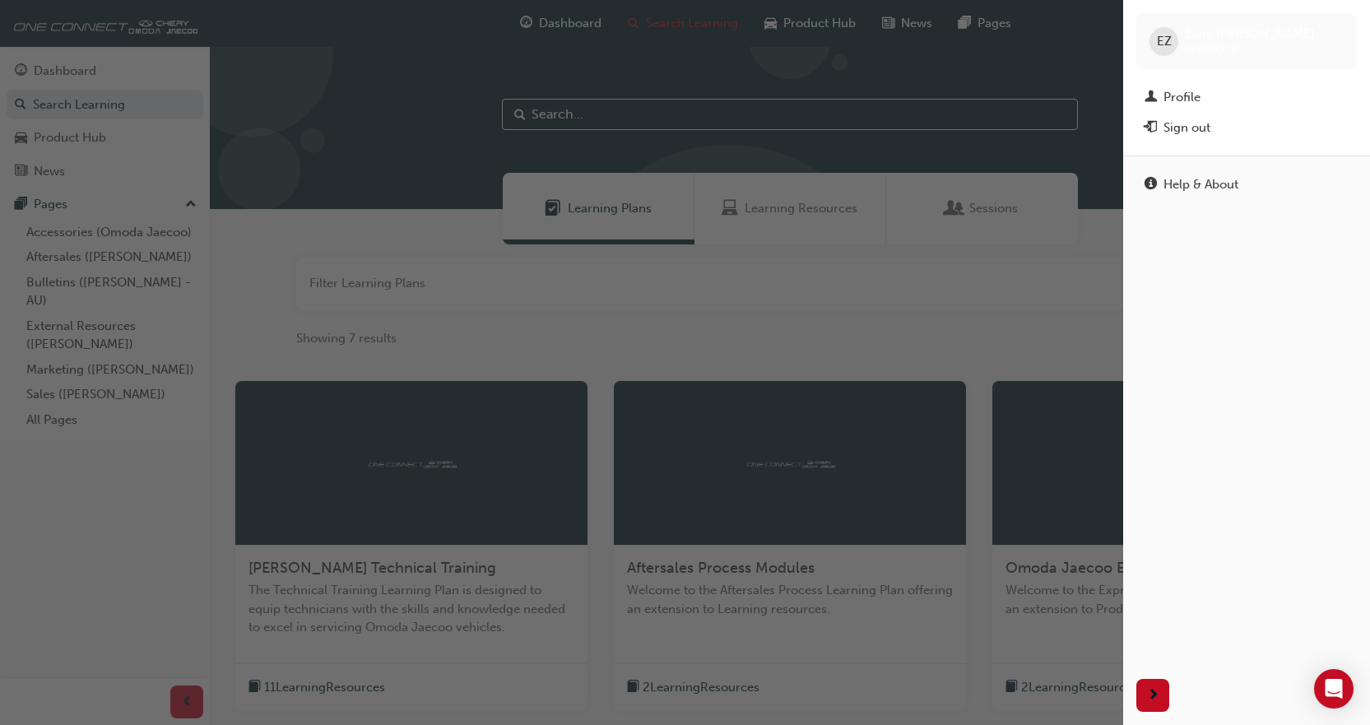  What do you see at coordinates (1187, 128) in the screenshot?
I see `div: Sign out` at bounding box center [1187, 128].